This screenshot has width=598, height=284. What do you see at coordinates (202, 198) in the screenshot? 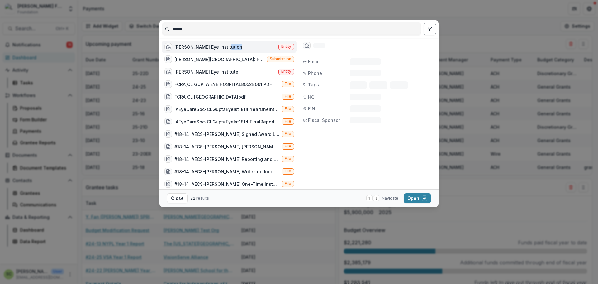
I see `span: results` at bounding box center [202, 198].